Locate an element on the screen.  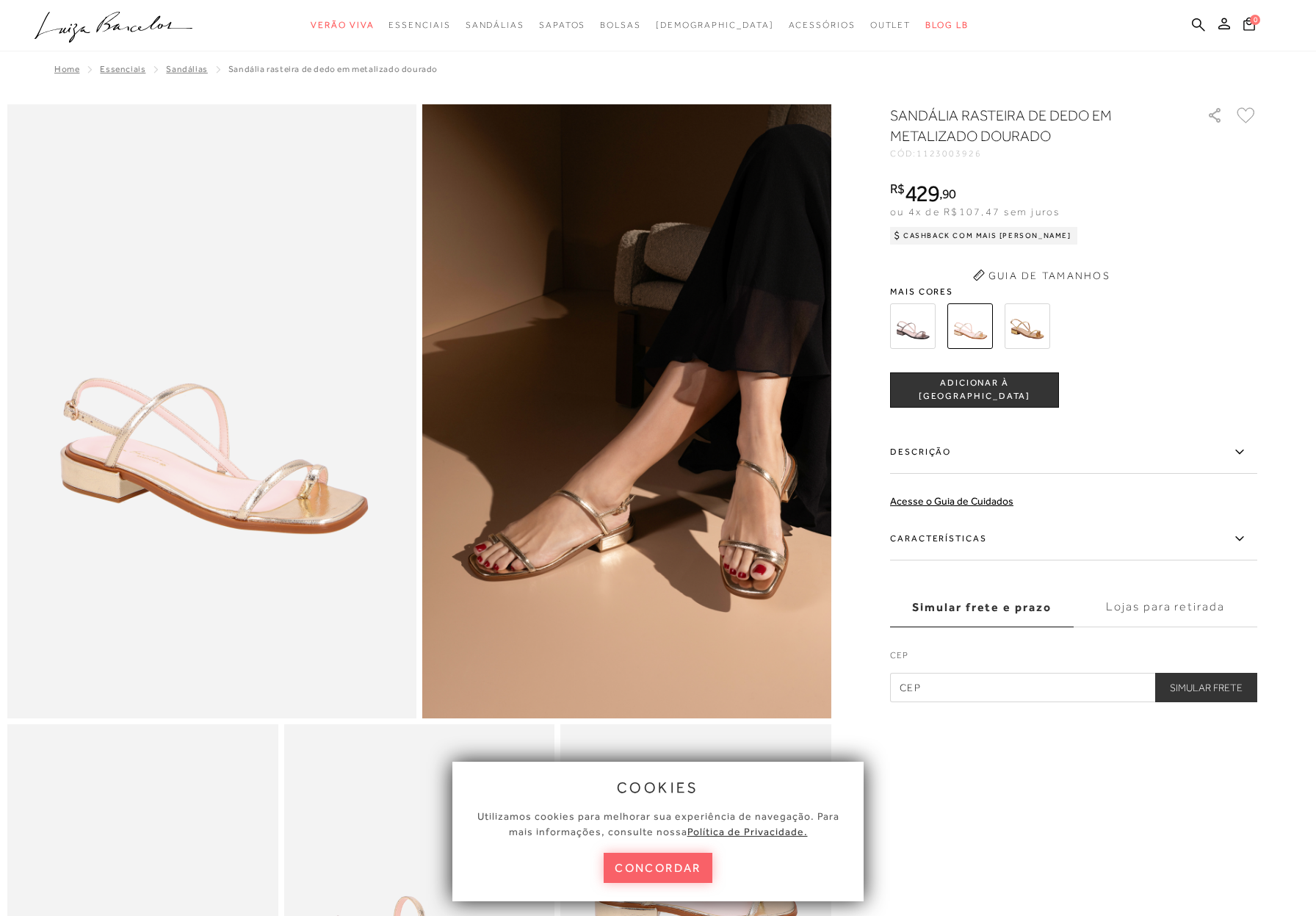
img: SANDÁLIA RASTEIRA DE DEDO EM METALIZADO OURO is located at coordinates (1027, 326).